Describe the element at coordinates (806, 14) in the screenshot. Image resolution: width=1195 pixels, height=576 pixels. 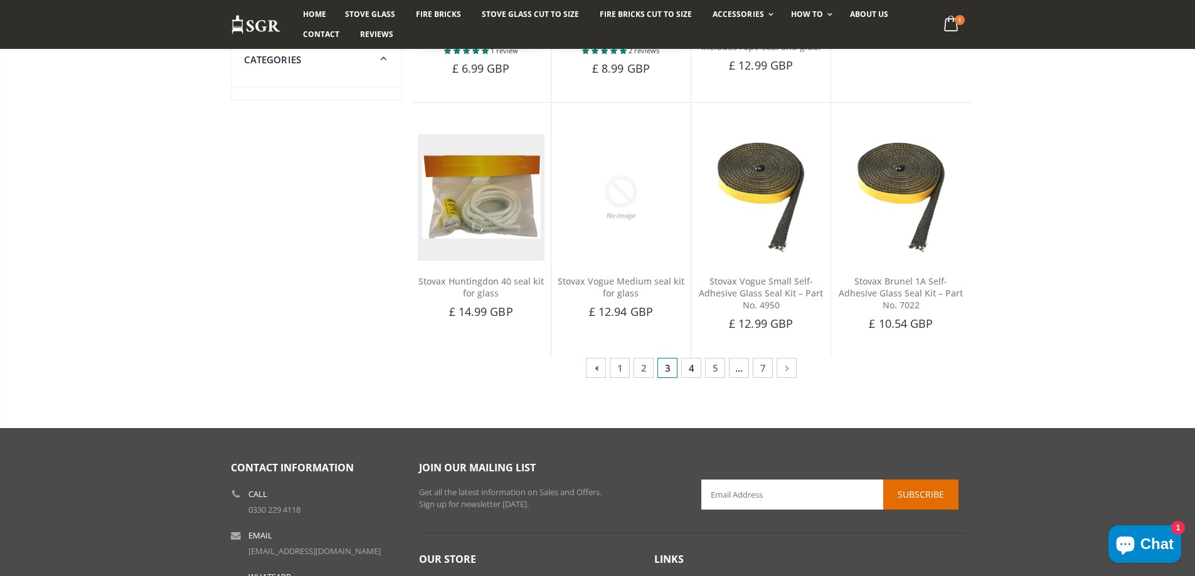
I see `span: How To` at that location.